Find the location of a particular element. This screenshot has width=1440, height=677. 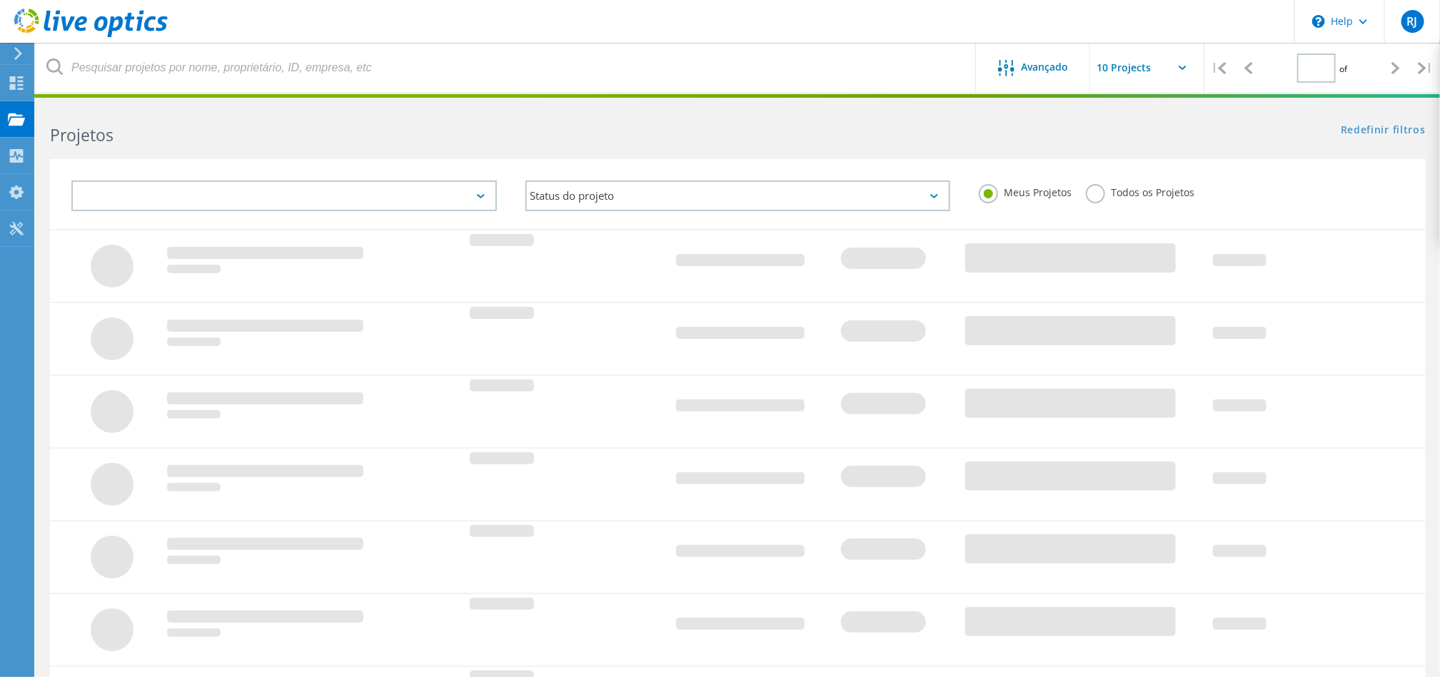

svg: \n is located at coordinates (1319, 21).